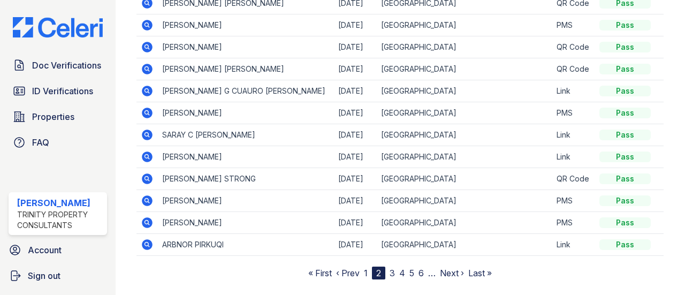 Image resolution: width=685 pixels, height=295 pixels. I want to click on a: Last », so click(480, 273).